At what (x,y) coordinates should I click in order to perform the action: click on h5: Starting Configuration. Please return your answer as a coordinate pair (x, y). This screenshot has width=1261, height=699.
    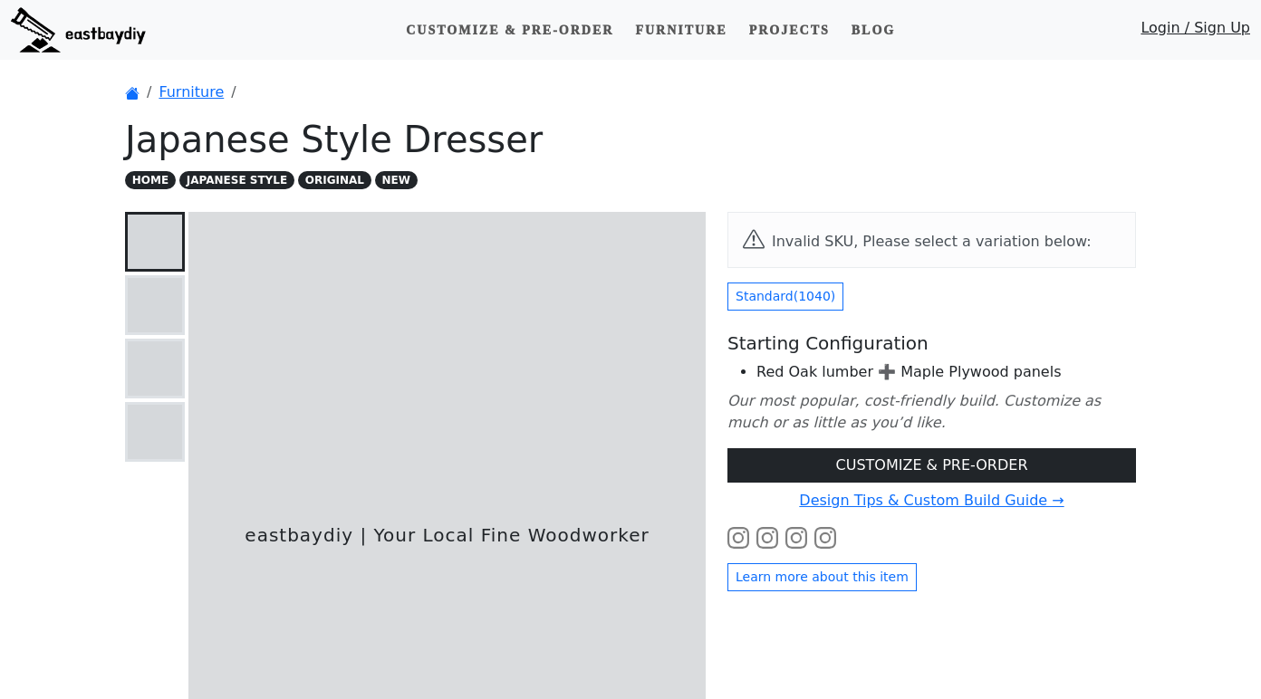
    Looking at the image, I should click on (931, 343).